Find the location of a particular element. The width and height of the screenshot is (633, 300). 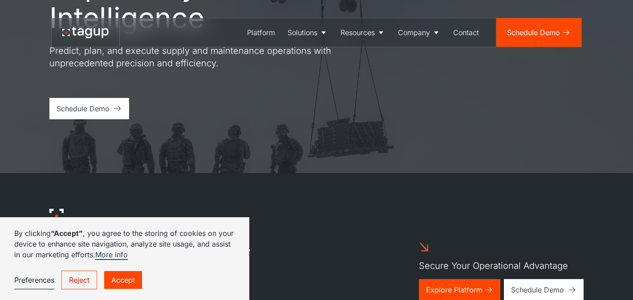

div: Contact is located at coordinates (466, 32).